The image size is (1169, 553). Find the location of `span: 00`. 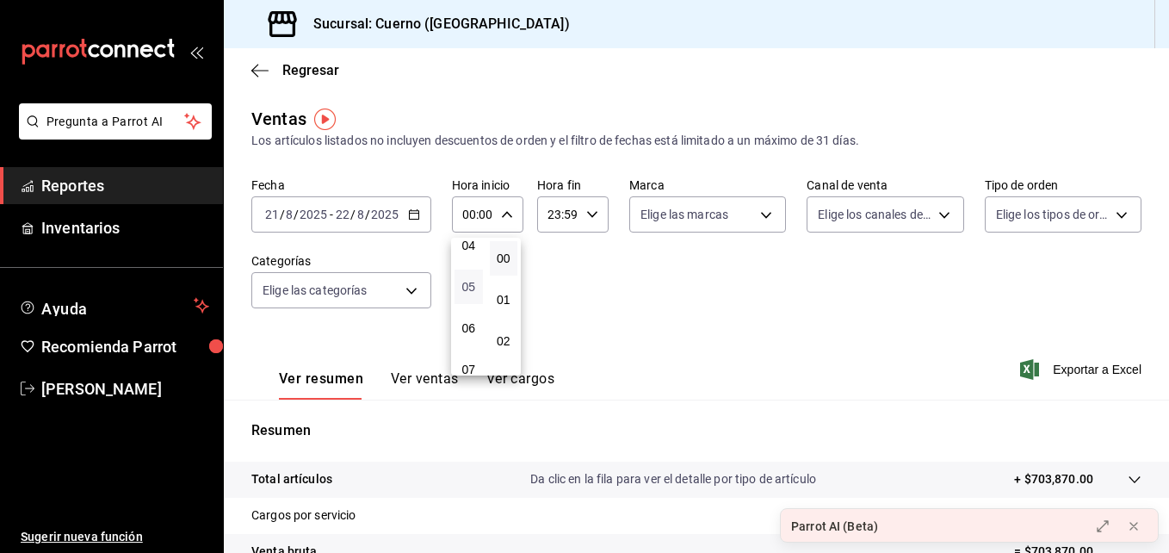

span: 00 is located at coordinates (504, 258).